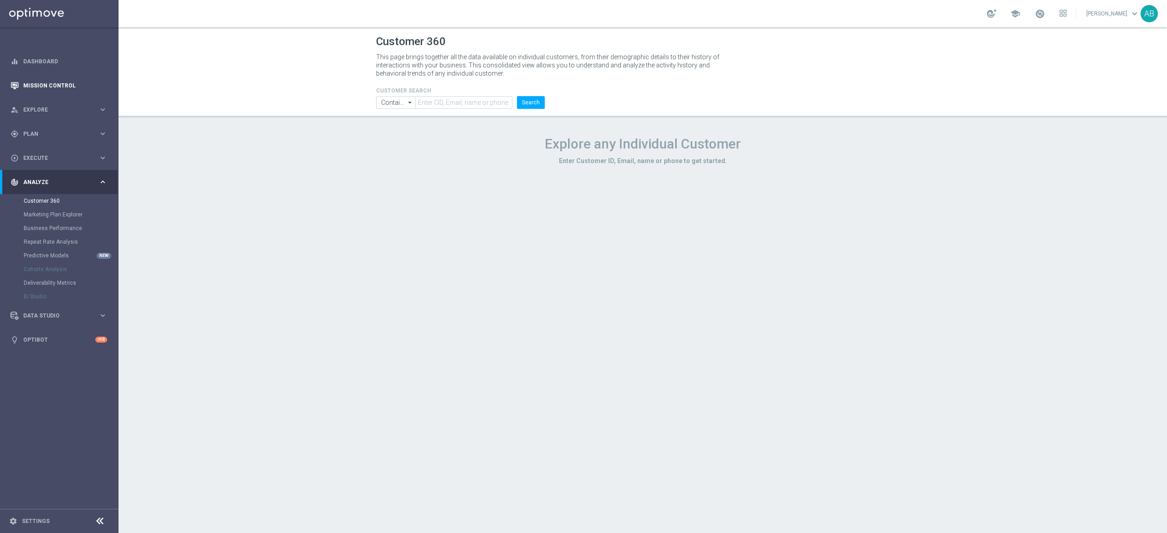 The height and width of the screenshot is (533, 1167). Describe the element at coordinates (36, 521) in the screenshot. I see `a: Settings` at that location.